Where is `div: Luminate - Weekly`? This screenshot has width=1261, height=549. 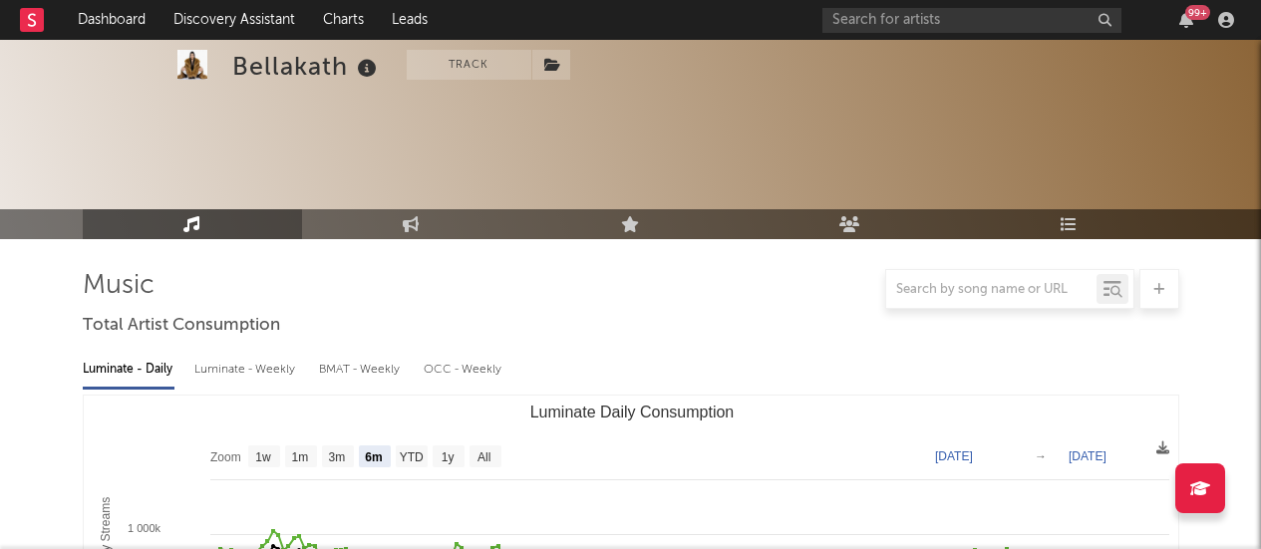
div: Luminate - Weekly is located at coordinates (246, 370).